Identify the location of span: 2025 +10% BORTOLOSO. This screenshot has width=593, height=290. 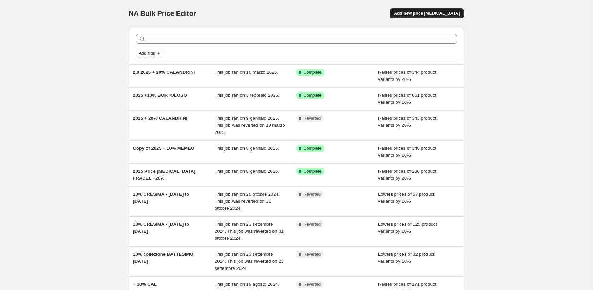
(160, 95).